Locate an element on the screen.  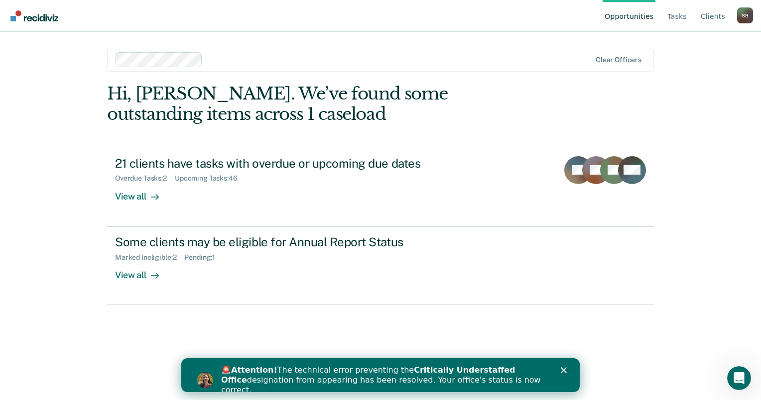
div: S B is located at coordinates (745, 15).